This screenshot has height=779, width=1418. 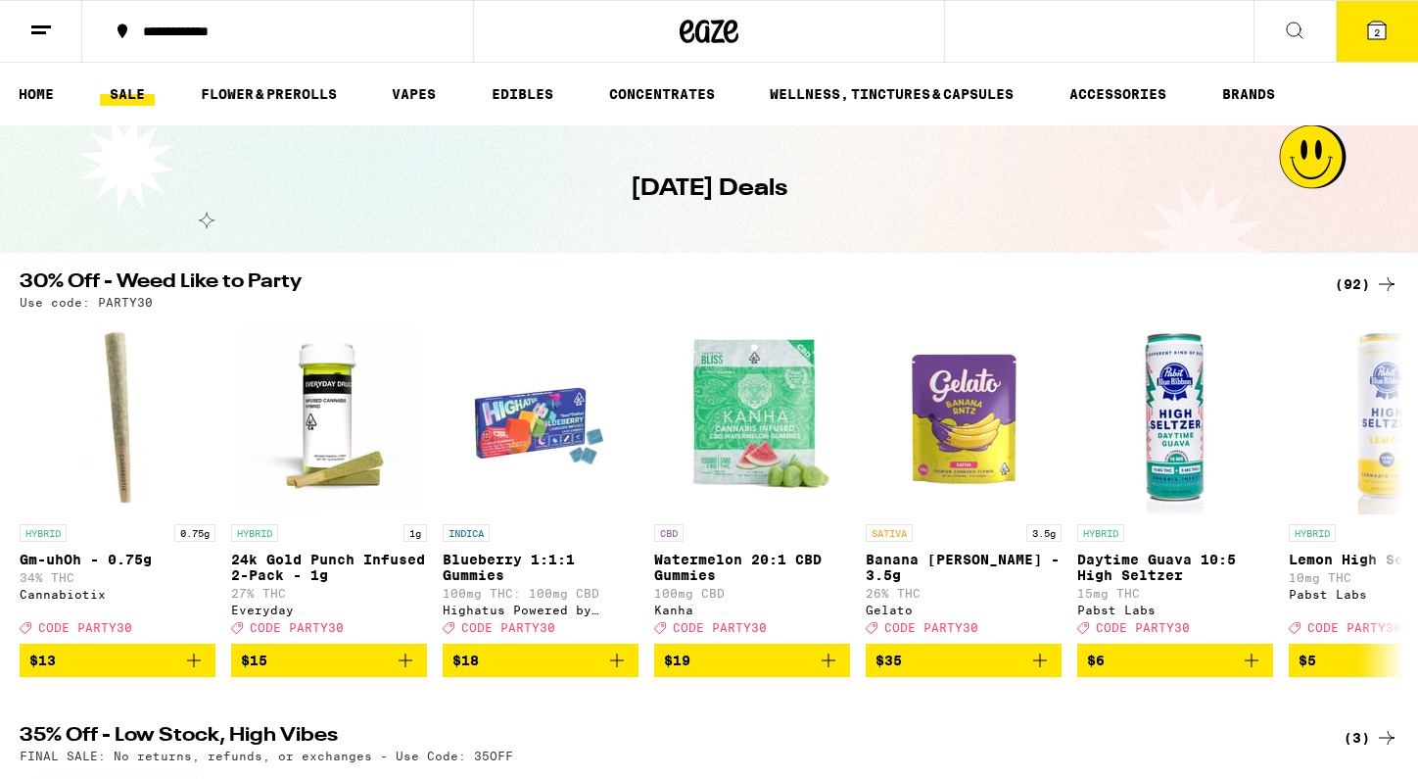 What do you see at coordinates (1371, 737) in the screenshot?
I see `a: (3)` at bounding box center [1371, 737].